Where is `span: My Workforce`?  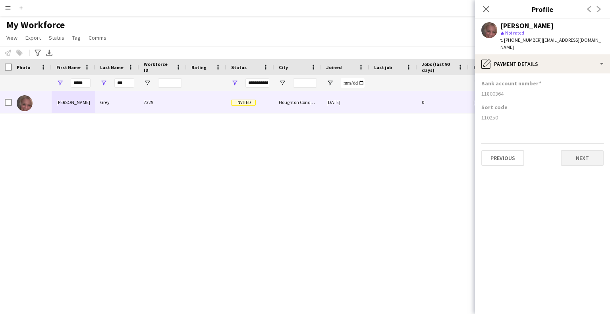
span: My Workforce is located at coordinates (35, 25).